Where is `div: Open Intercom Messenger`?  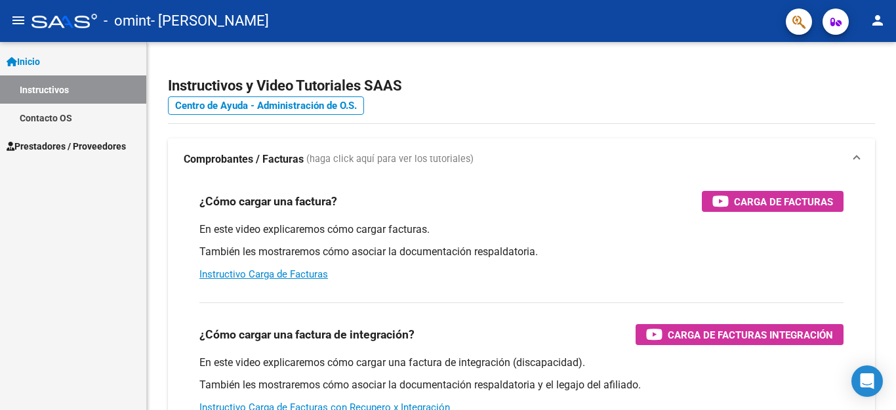 div: Open Intercom Messenger is located at coordinates (867, 381).